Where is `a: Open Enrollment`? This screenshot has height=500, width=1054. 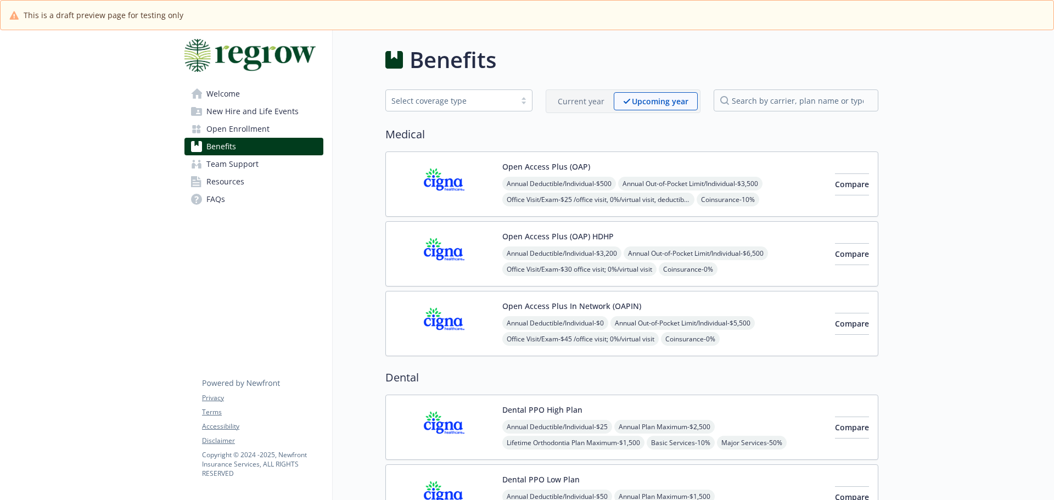 a: Open Enrollment is located at coordinates (254, 129).